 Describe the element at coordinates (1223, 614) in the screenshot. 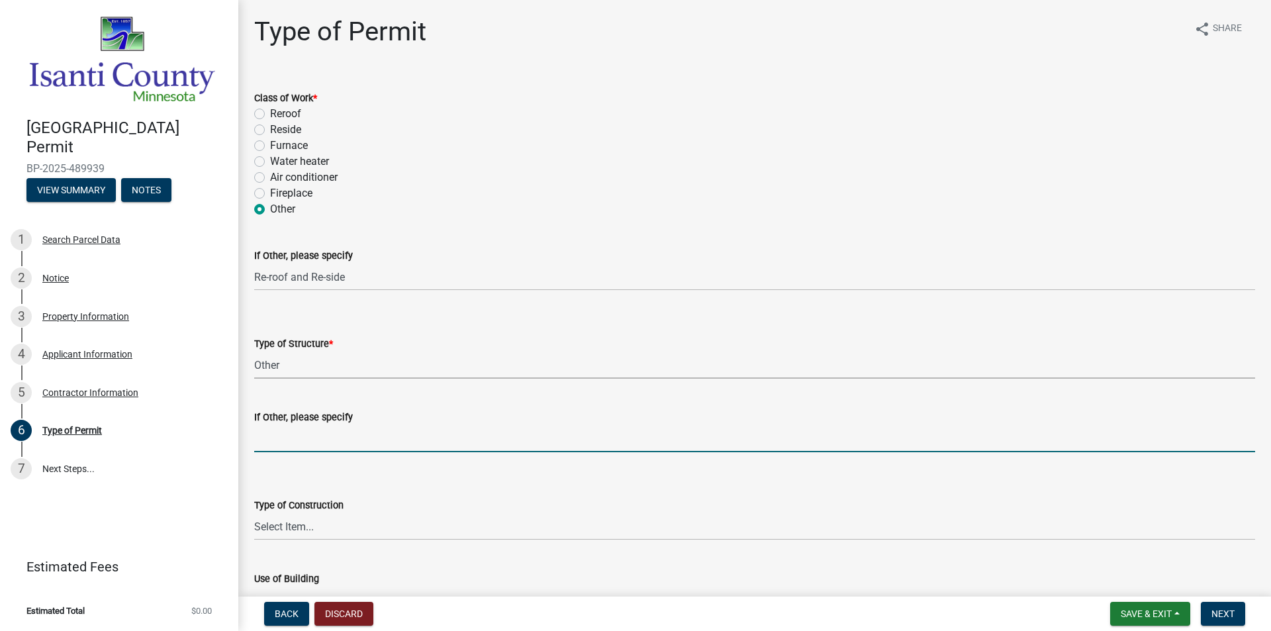

I see `span: Next` at that location.